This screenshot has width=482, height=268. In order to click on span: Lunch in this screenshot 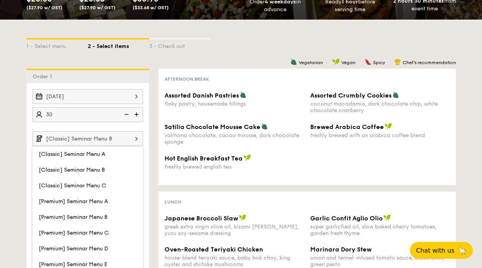, I will do `click(173, 202)`.